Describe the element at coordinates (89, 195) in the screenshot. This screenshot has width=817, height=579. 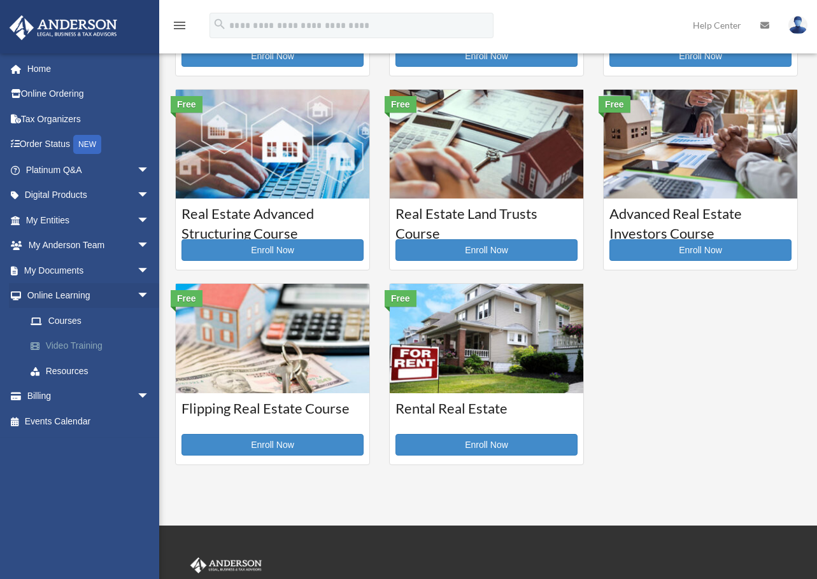
I see `a: Digital Productsarrow_drop_down` at that location.